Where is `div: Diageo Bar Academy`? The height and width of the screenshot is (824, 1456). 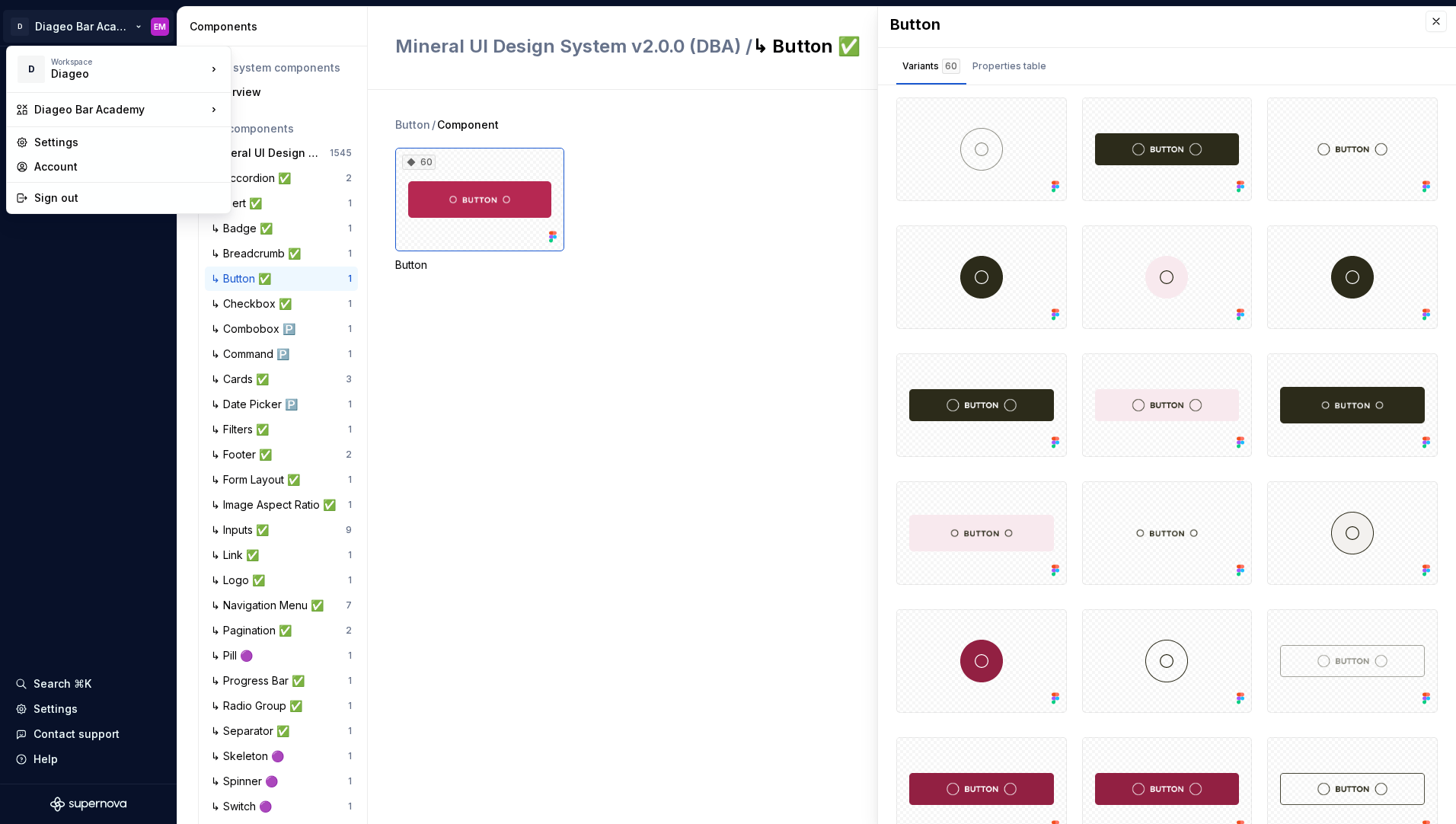
div: Diageo Bar Academy is located at coordinates (120, 110).